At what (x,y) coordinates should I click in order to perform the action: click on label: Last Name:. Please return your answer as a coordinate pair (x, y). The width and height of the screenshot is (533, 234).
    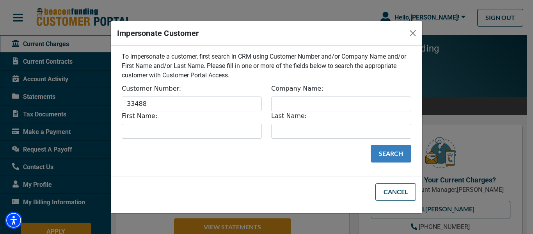
    Looking at the image, I should click on (289, 116).